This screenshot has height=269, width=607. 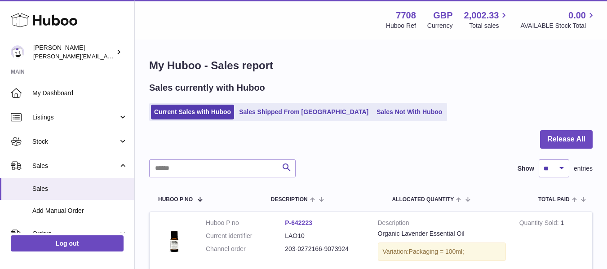 I want to click on dt: Current identifier, so click(x=245, y=236).